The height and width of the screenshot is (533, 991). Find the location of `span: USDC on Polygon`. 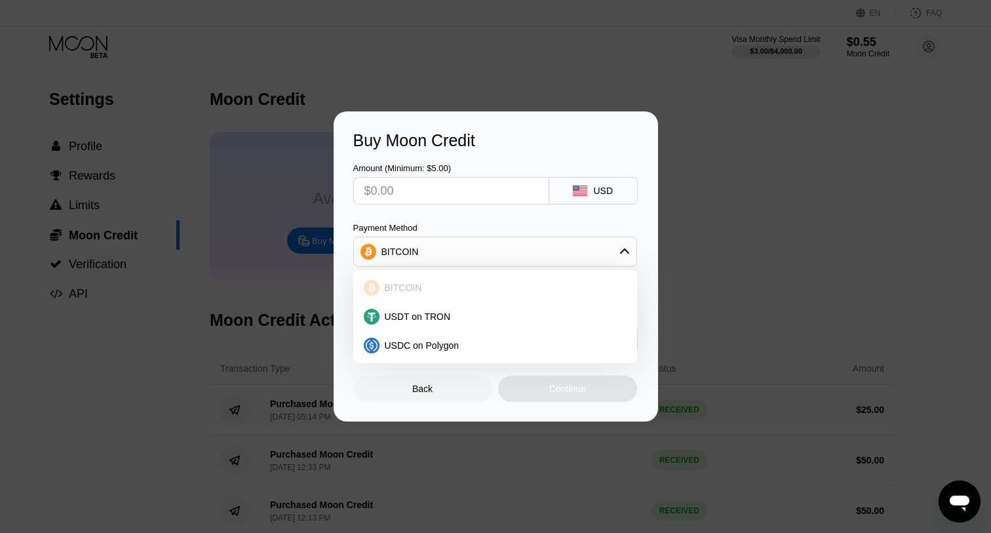

span: USDC on Polygon is located at coordinates (422, 345).